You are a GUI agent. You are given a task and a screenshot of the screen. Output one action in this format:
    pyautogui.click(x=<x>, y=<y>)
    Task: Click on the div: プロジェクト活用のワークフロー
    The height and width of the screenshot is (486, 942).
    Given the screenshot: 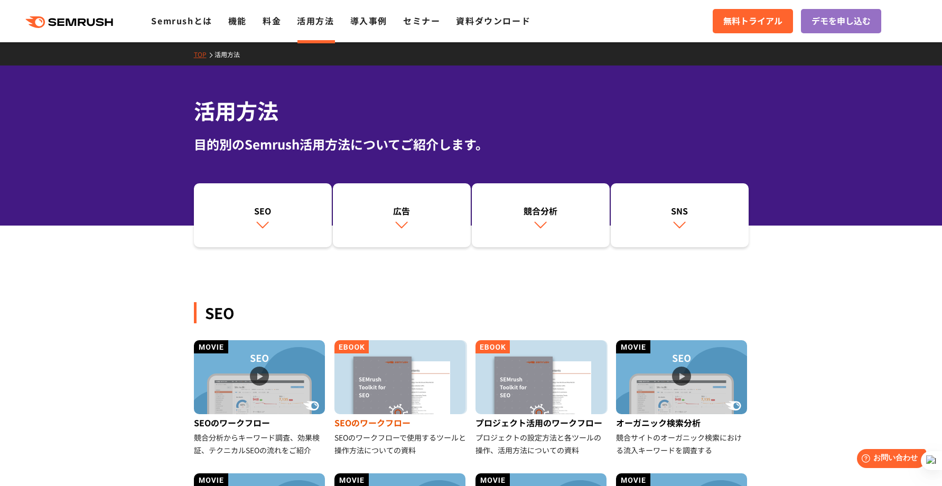 What is the action you would take?
    pyautogui.click(x=542, y=423)
    